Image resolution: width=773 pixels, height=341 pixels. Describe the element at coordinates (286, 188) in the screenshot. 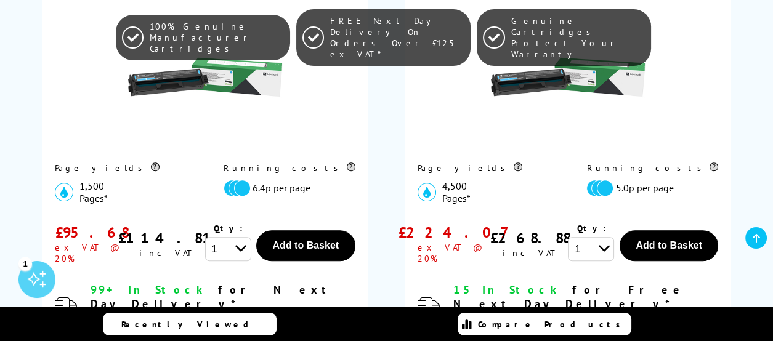

I see `li: 6.4p per page` at that location.